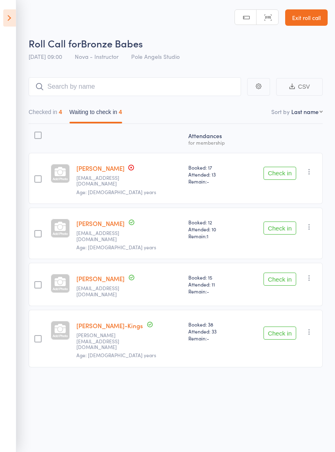 The width and height of the screenshot is (335, 452). What do you see at coordinates (103, 181) in the screenshot?
I see `small: Willagills1@outlook.com.au` at bounding box center [103, 181].